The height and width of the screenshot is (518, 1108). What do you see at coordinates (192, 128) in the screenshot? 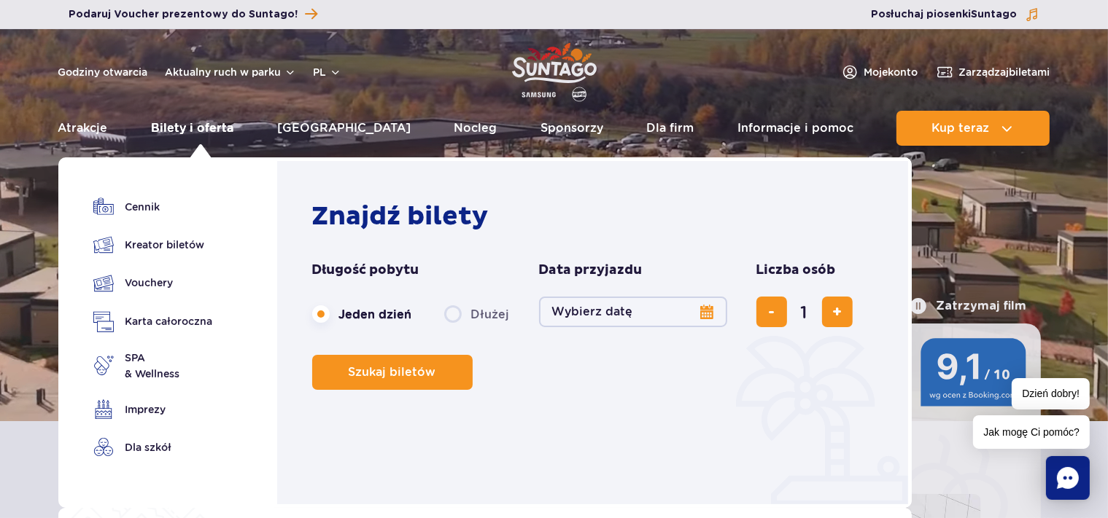
I see `a: Bilety i oferta` at bounding box center [192, 128].